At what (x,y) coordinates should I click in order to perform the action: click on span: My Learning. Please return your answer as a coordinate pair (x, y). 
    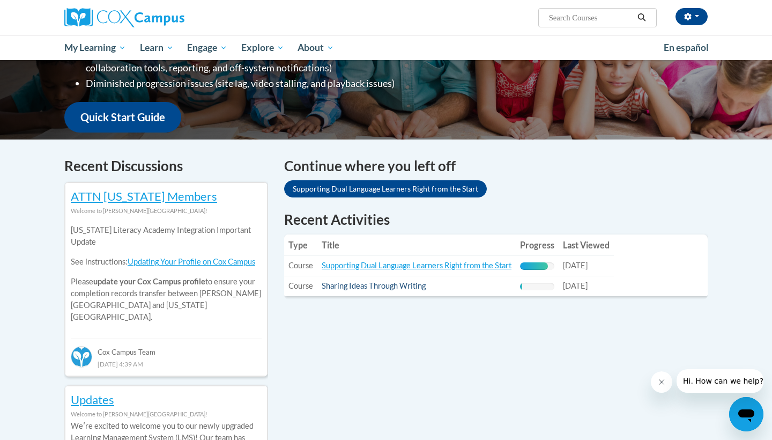
    Looking at the image, I should click on (95, 48).